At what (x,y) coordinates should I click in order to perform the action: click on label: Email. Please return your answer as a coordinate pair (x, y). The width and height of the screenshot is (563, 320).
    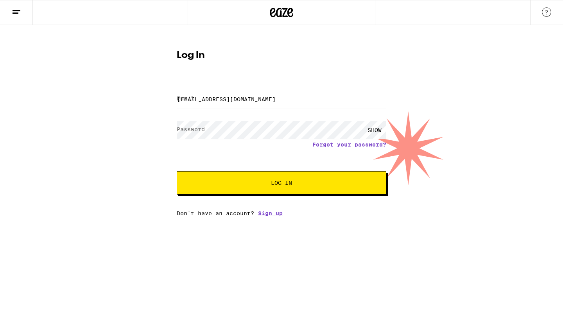
    Looking at the image, I should click on (185, 98).